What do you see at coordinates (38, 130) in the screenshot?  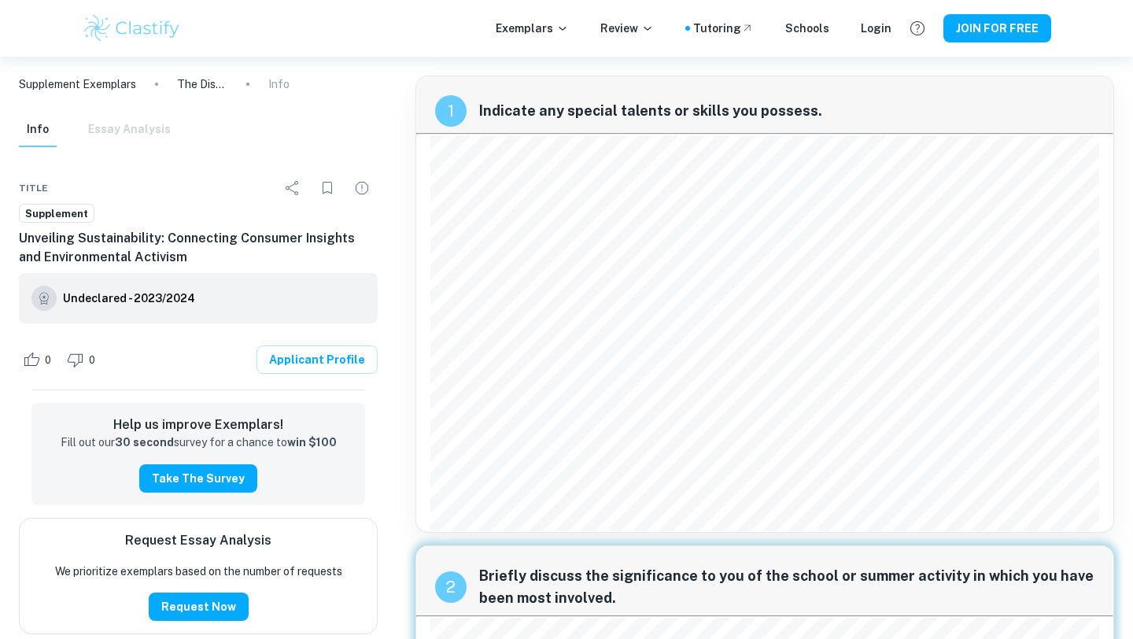 I see `button: Info` at bounding box center [38, 130].